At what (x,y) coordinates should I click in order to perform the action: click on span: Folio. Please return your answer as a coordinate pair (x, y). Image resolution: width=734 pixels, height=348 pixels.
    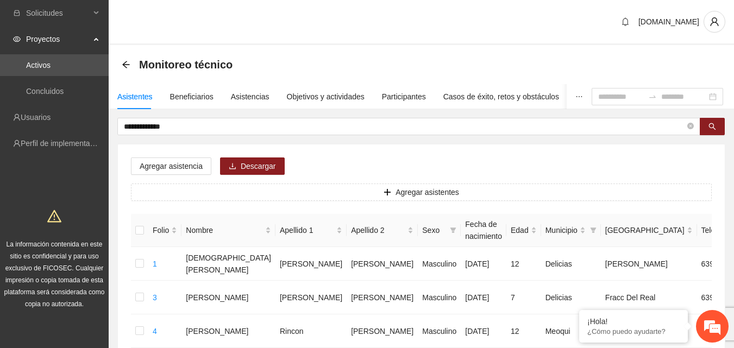
    Looking at the image, I should click on (161, 230).